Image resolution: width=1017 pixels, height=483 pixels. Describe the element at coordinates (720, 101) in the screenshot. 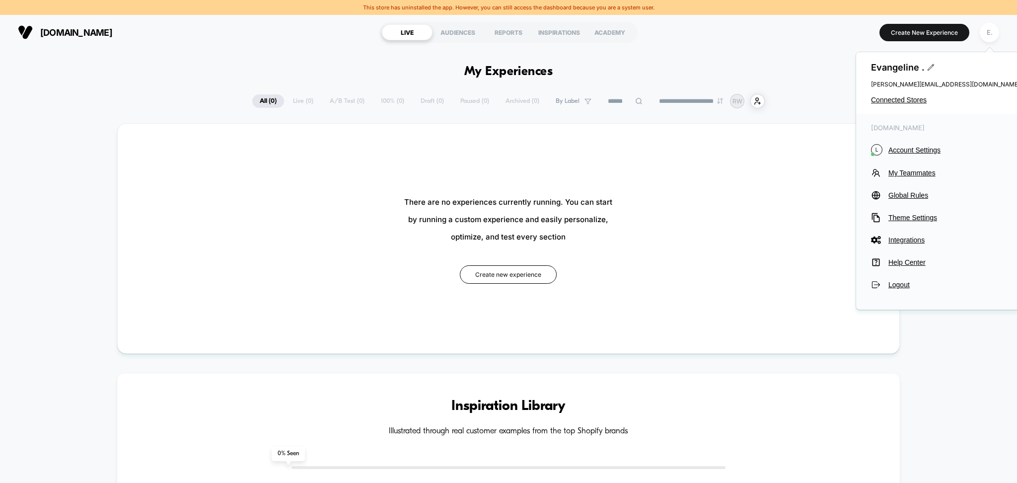

I see `img: end` at that location.